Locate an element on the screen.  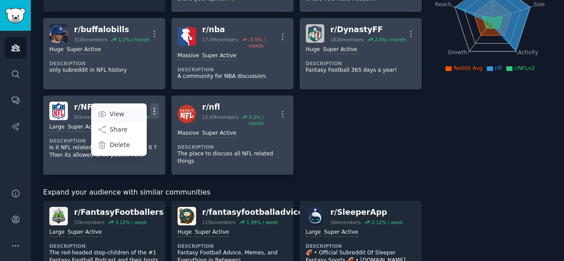
img: FantasyFootballers is located at coordinates (59, 216).